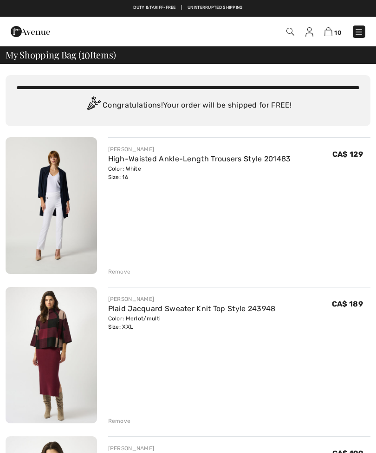  I want to click on span: CA$ 129, so click(348, 154).